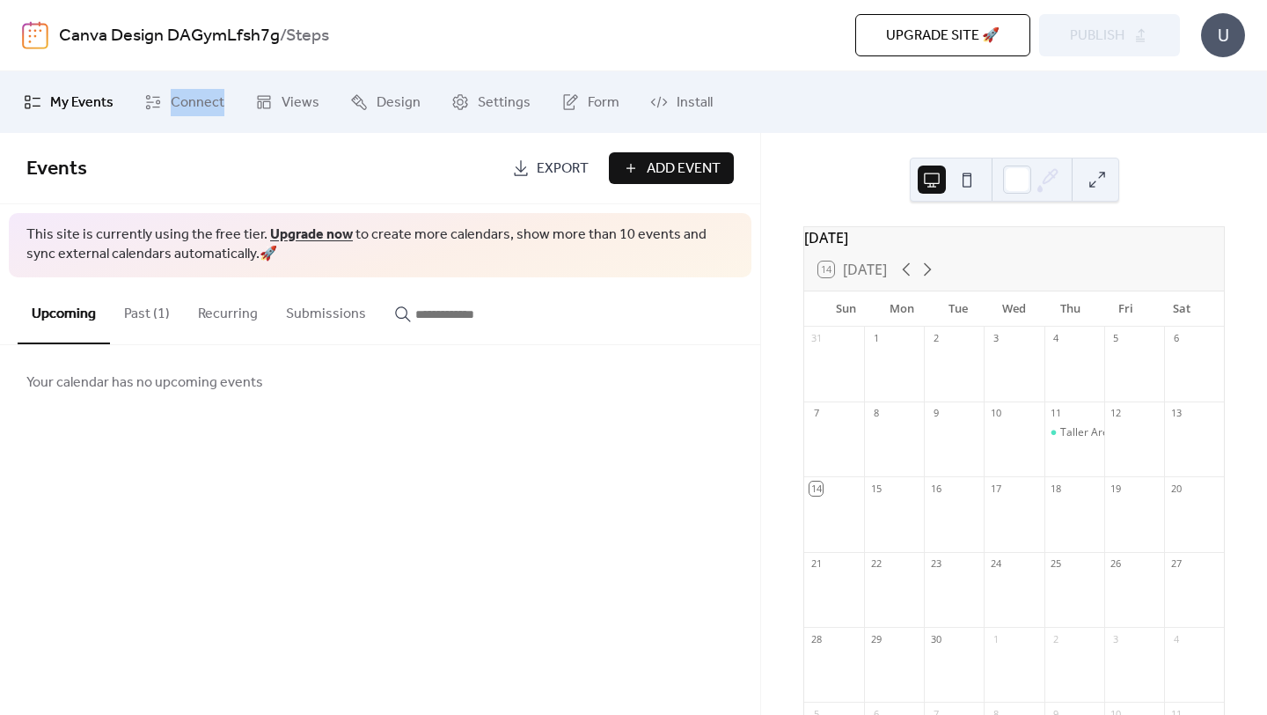  I want to click on a: Settings, so click(491, 102).